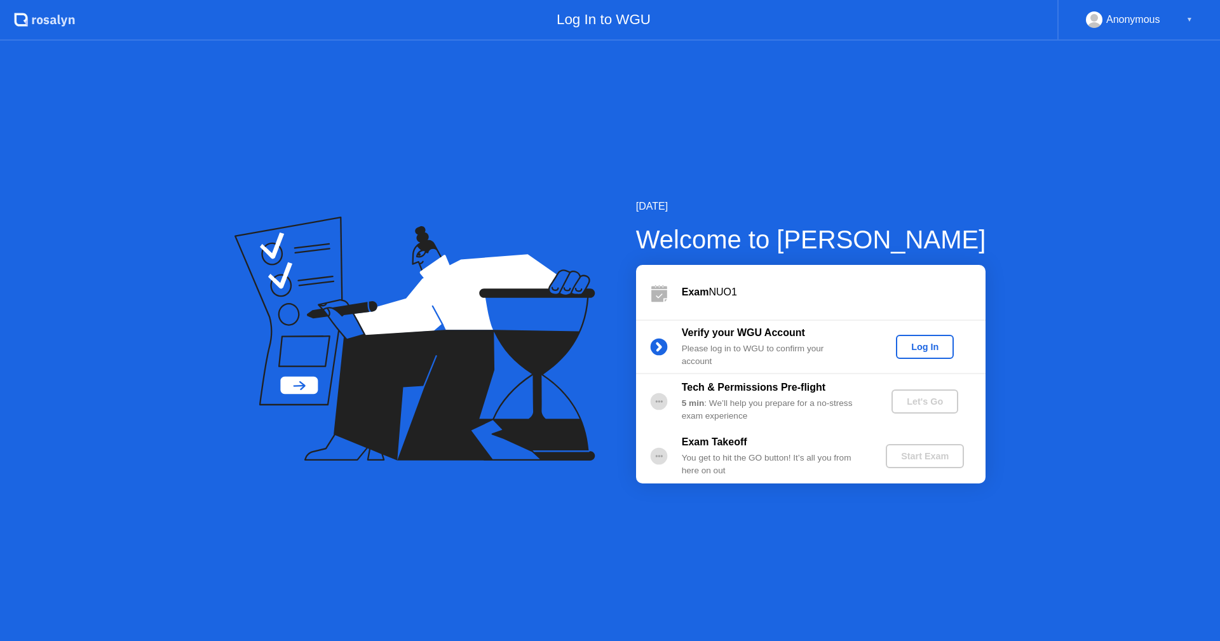 The image size is (1220, 641). Describe the element at coordinates (774, 410) in the screenshot. I see `div: : We’ll help you prepare for a no-stress exam experience` at that location.